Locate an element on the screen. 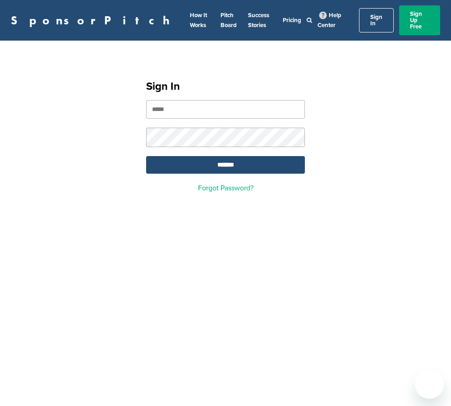 The width and height of the screenshot is (451, 406). a: How It Works is located at coordinates (198, 20).